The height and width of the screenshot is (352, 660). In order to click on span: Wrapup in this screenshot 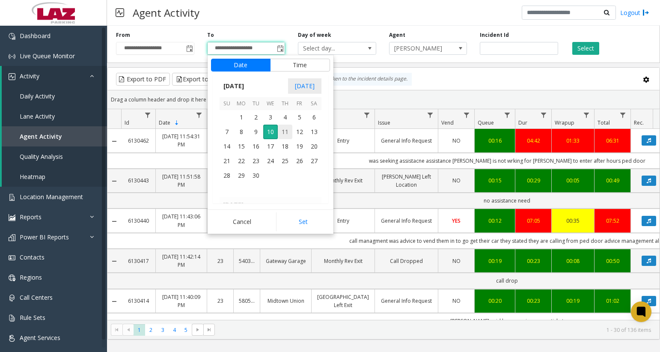, I will do `click(565, 122)`.